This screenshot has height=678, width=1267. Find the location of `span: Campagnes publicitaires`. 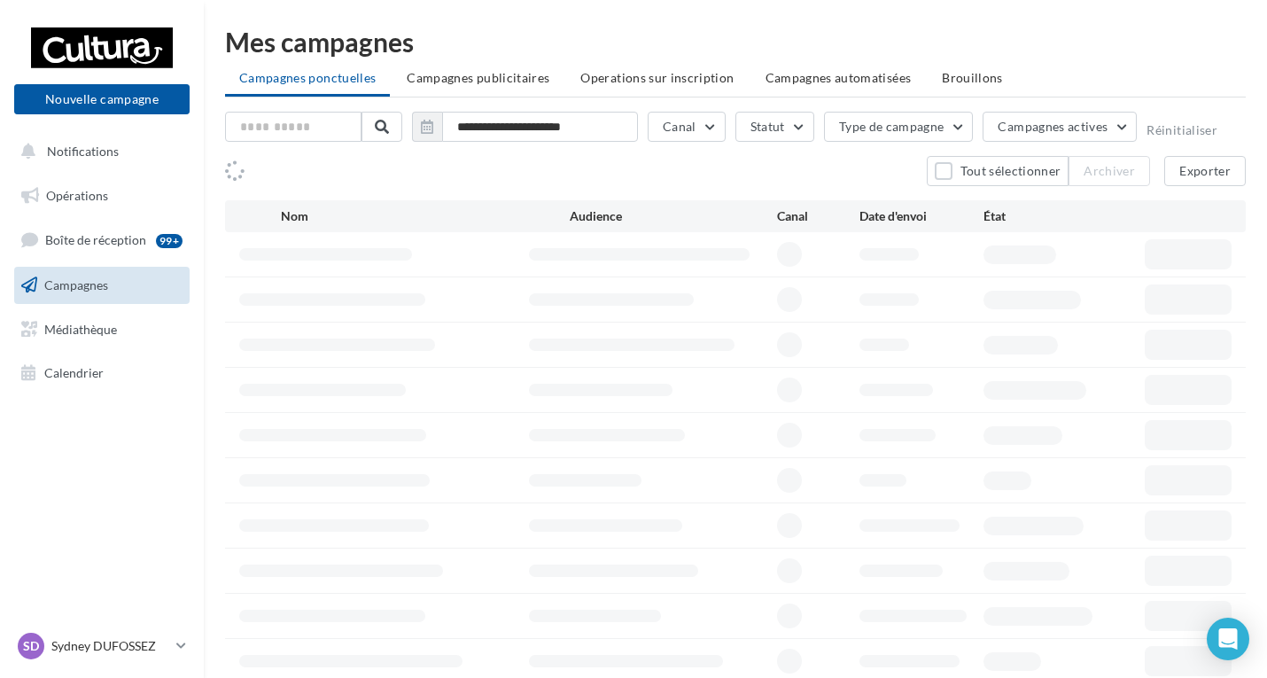

span: Campagnes publicitaires is located at coordinates (477, 77).